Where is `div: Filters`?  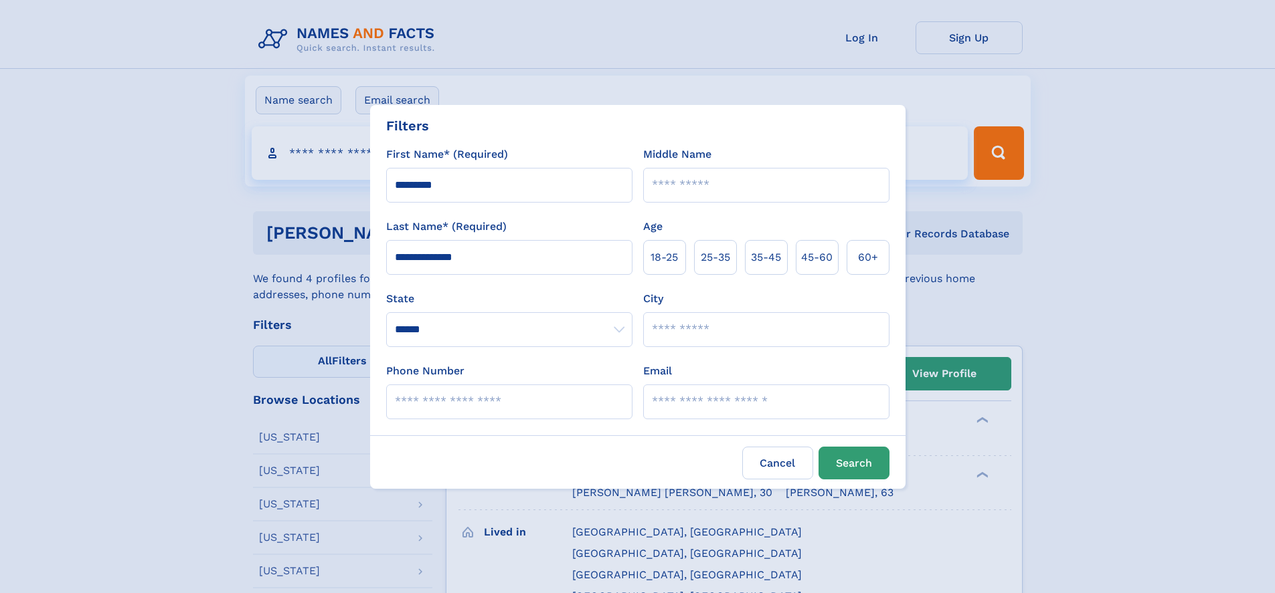 div: Filters is located at coordinates (407, 126).